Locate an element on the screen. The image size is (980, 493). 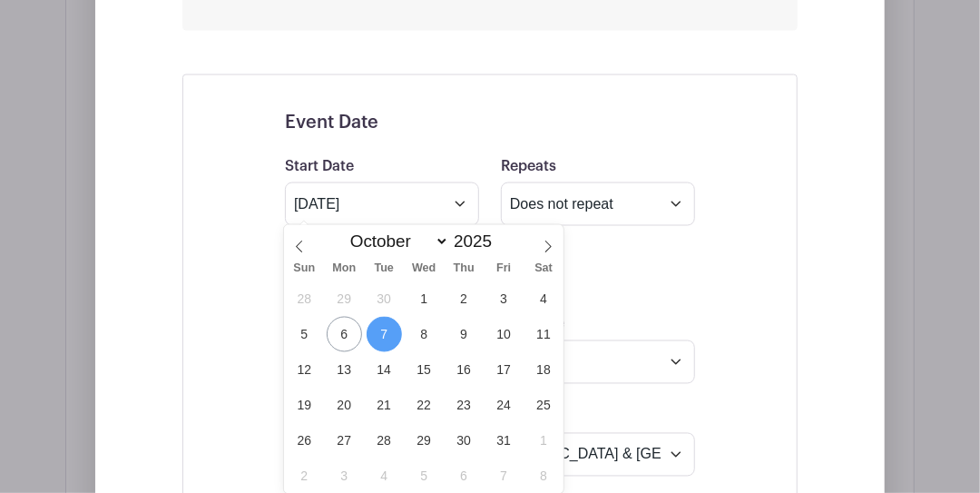
span: Mon is located at coordinates (344, 269).